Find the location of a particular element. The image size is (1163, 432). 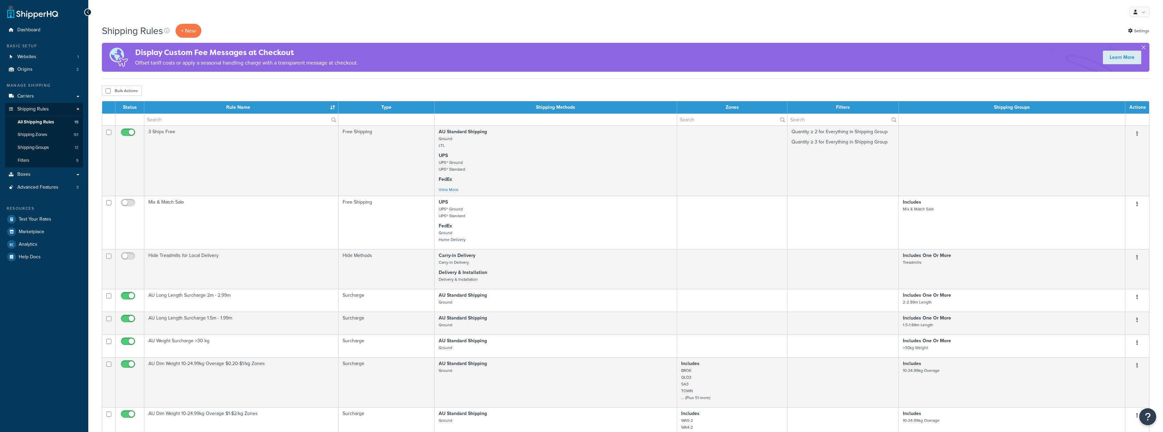

th: Actions is located at coordinates (1137, 107).